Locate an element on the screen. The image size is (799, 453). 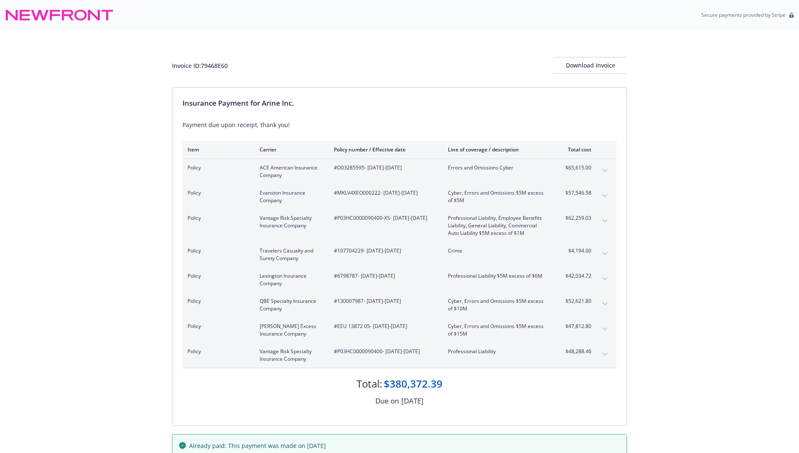
span: Cyber, Errors and Omissions $5M excess of $15M is located at coordinates (497, 330).